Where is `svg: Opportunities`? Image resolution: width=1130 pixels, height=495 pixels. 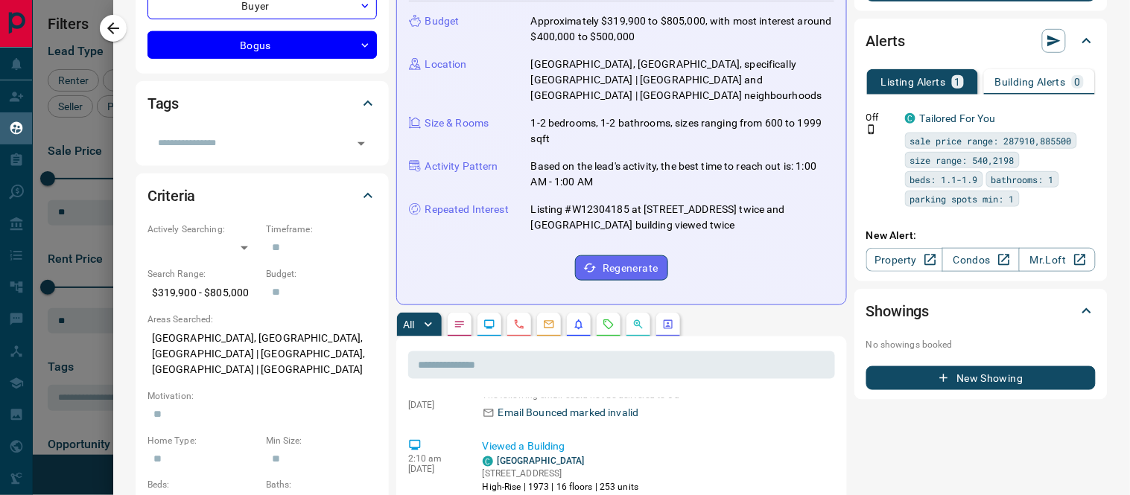 svg: Opportunities is located at coordinates (638, 325).